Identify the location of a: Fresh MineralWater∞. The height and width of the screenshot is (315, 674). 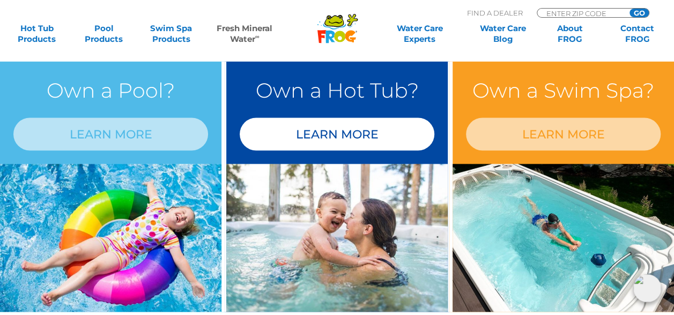
(245, 34).